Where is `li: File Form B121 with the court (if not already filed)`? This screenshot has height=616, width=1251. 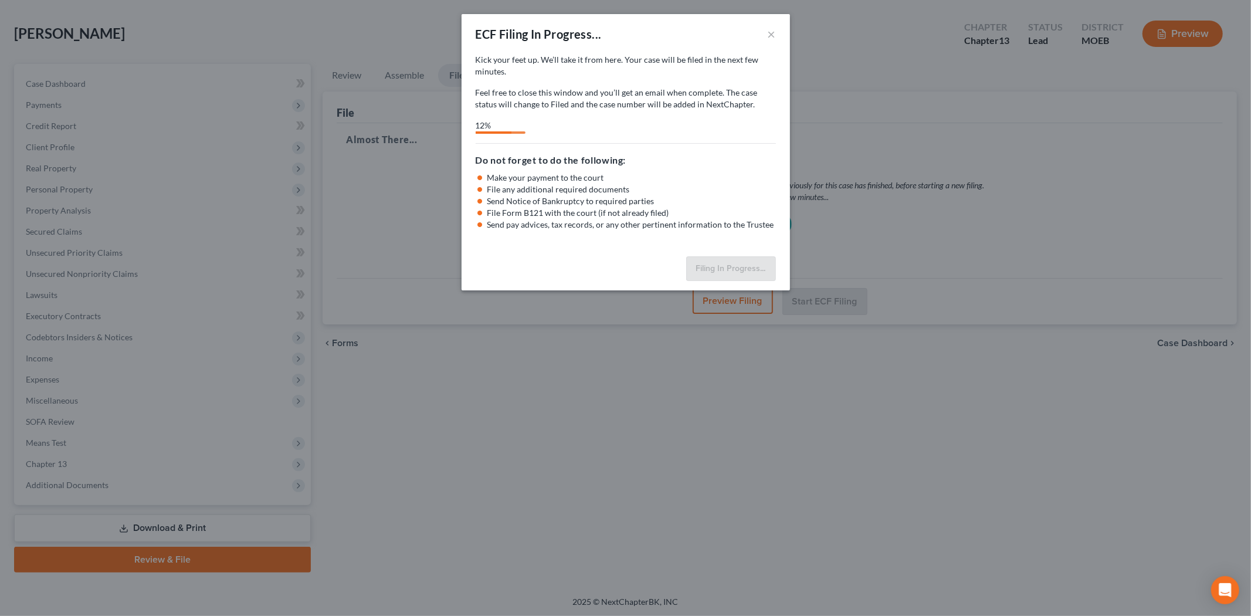 li: File Form B121 with the court (if not already filed) is located at coordinates (632, 213).